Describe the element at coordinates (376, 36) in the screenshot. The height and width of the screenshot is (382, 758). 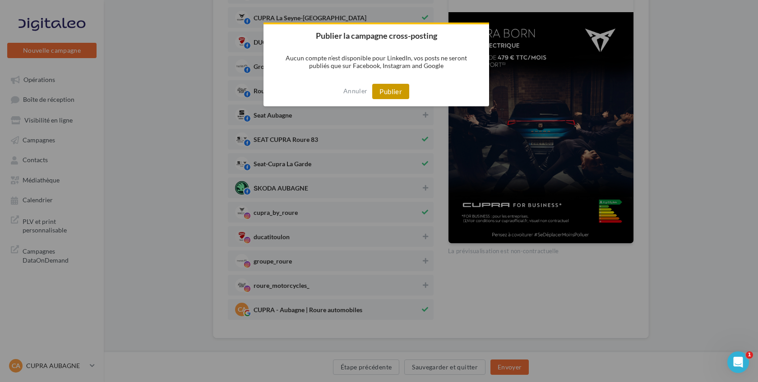
I see `h2: Publier la campagne cross-posting` at that location.